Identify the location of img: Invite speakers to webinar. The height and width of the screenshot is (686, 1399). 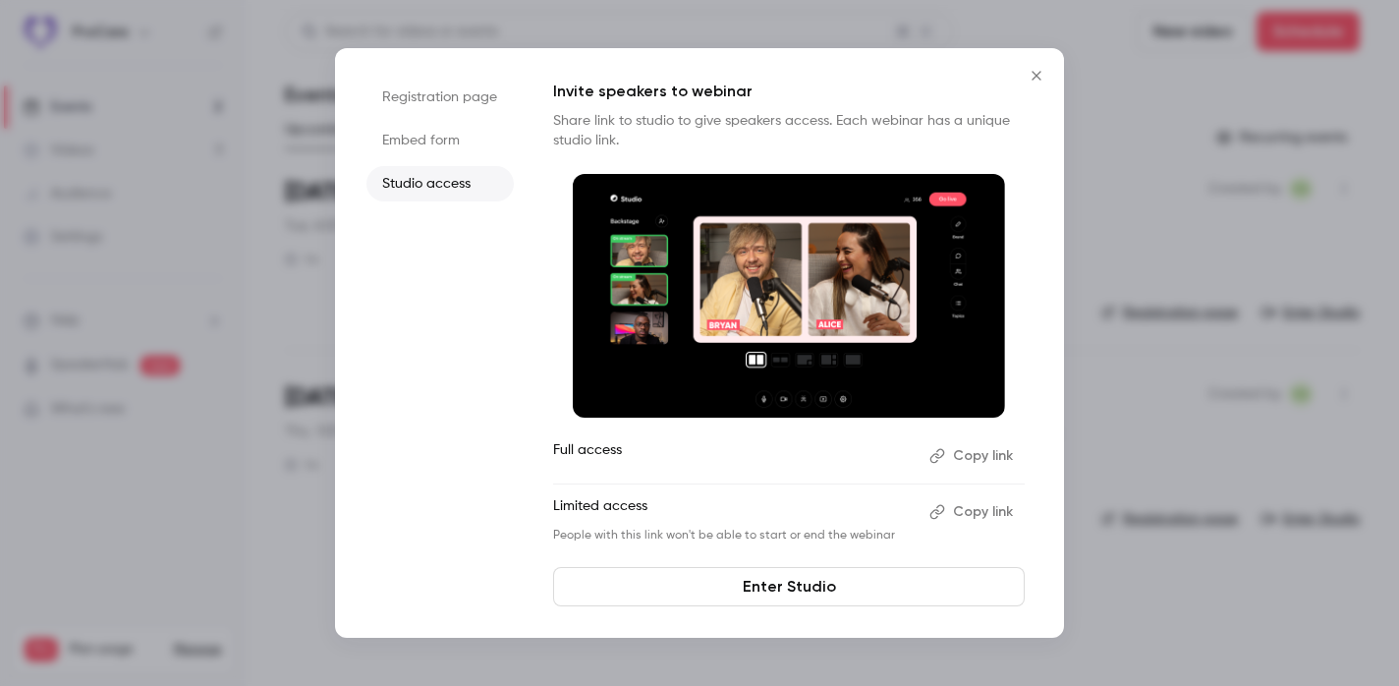
(789, 296).